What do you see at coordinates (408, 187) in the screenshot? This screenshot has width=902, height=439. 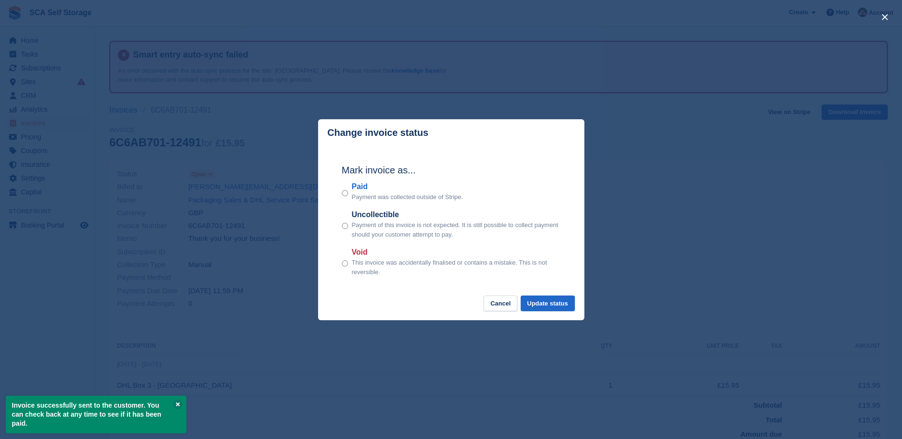 I see `label: Paid` at bounding box center [408, 187].